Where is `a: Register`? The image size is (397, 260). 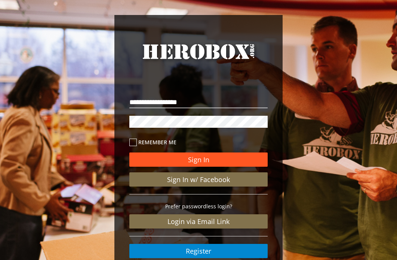 a: Register is located at coordinates (199, 251).